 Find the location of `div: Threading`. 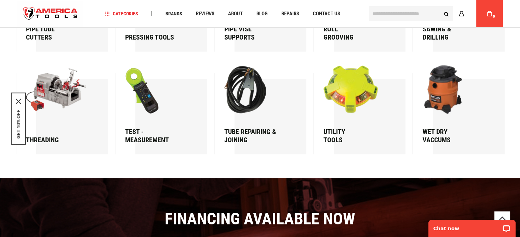

div: Threading is located at coordinates (59, 140).